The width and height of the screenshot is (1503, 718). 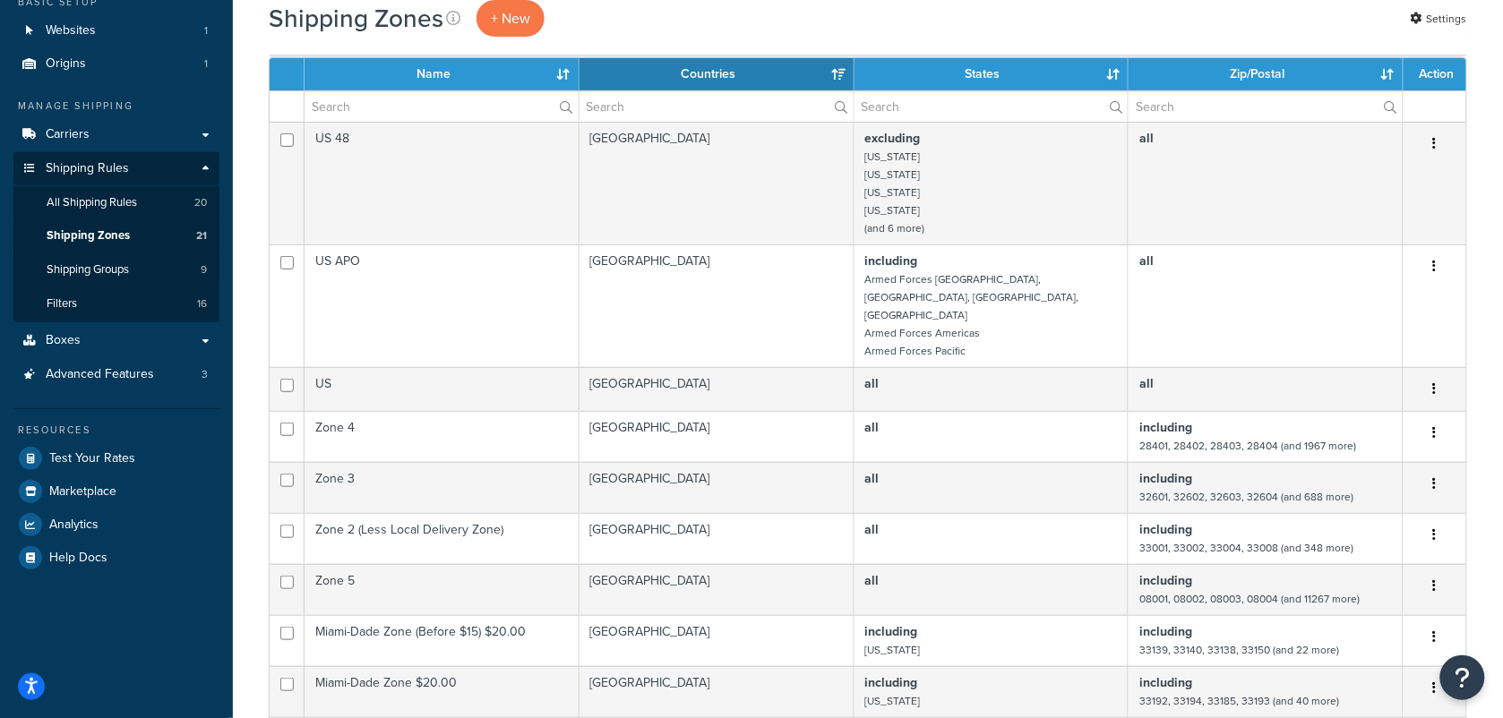 I want to click on small: 33192, 33194, 33185, 33193 (and 40 more), so click(x=1239, y=701).